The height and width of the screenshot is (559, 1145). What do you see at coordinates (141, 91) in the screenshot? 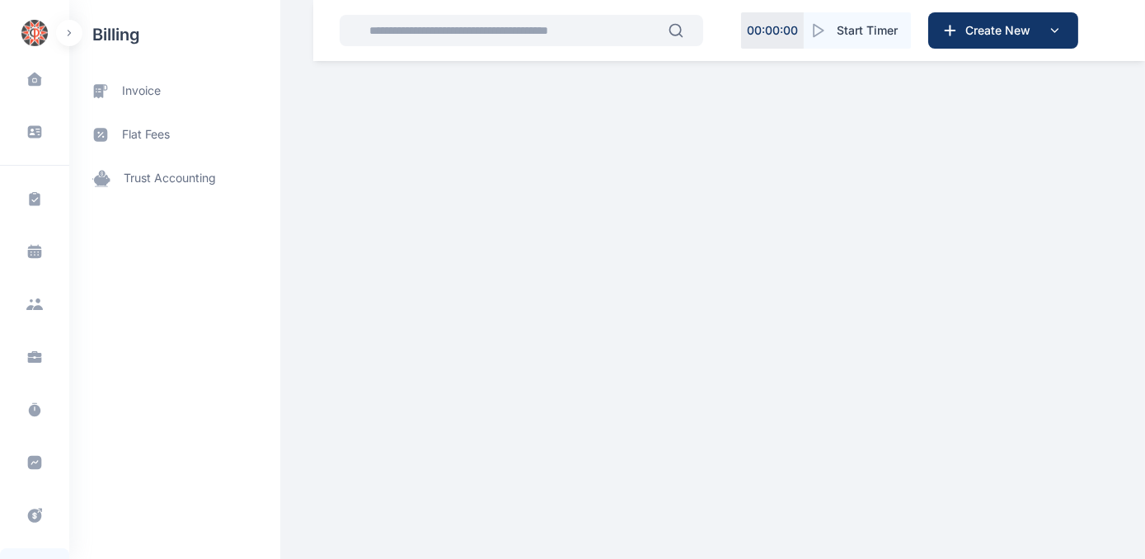
I see `span: invoice` at bounding box center [141, 91].